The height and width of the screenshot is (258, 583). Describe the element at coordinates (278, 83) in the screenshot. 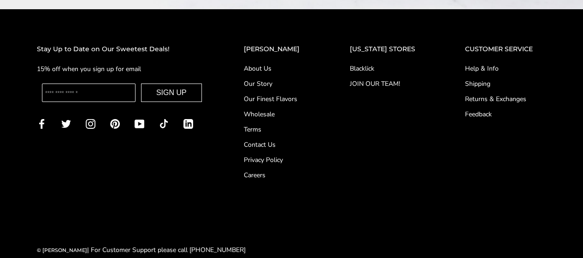

I see `a: Our Story` at that location.